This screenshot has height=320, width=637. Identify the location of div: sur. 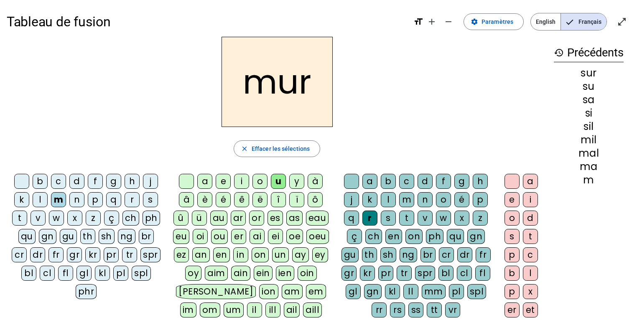
(588, 73).